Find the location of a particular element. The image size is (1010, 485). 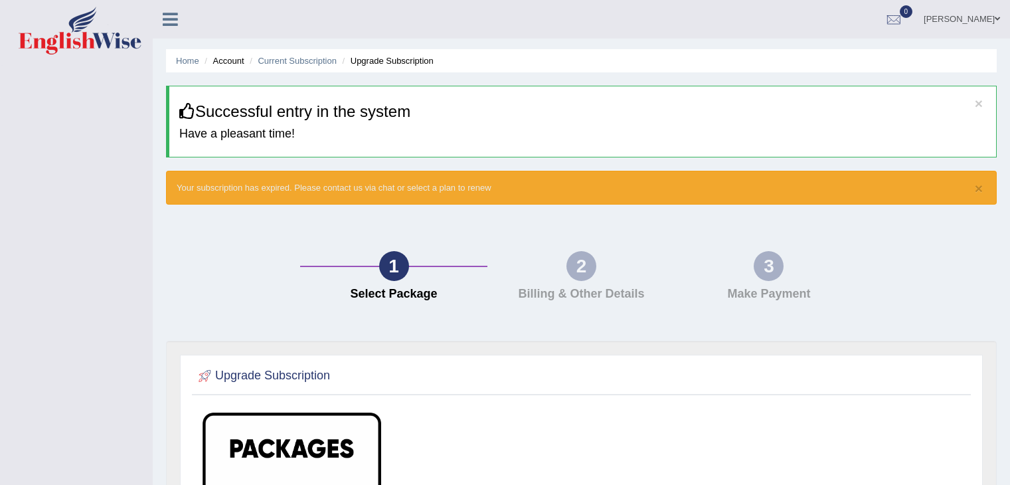

span: 0 is located at coordinates (907, 11).